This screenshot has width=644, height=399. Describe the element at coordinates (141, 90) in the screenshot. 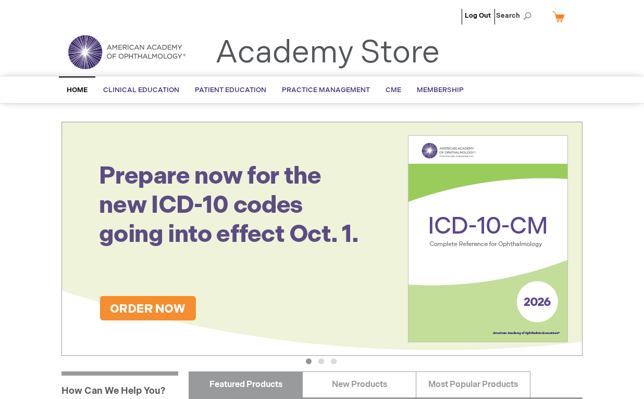

I see `span: Clinical Education` at that location.